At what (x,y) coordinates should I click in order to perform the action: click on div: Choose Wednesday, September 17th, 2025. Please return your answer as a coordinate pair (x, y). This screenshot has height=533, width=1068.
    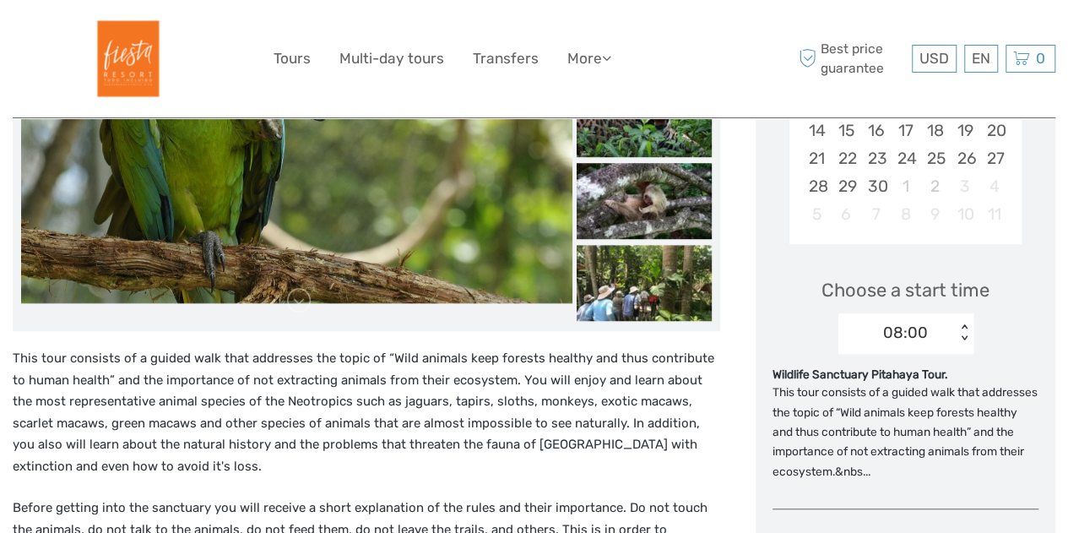
    Looking at the image, I should click on (905, 130).